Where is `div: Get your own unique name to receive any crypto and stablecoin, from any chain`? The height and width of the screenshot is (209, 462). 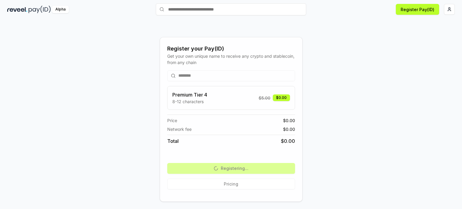
div: Get your own unique name to receive any crypto and stablecoin, from any chain is located at coordinates (231, 59).